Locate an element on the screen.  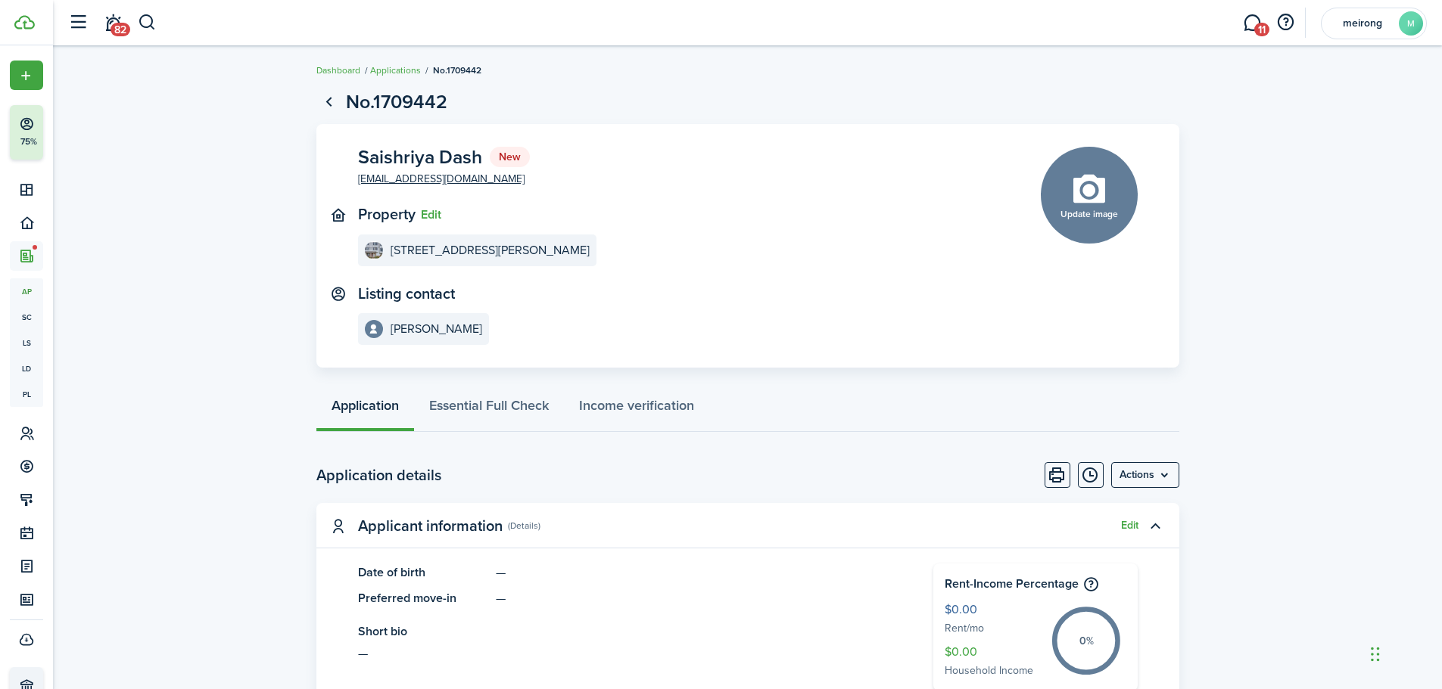
text-item: Property is located at coordinates (387, 214).